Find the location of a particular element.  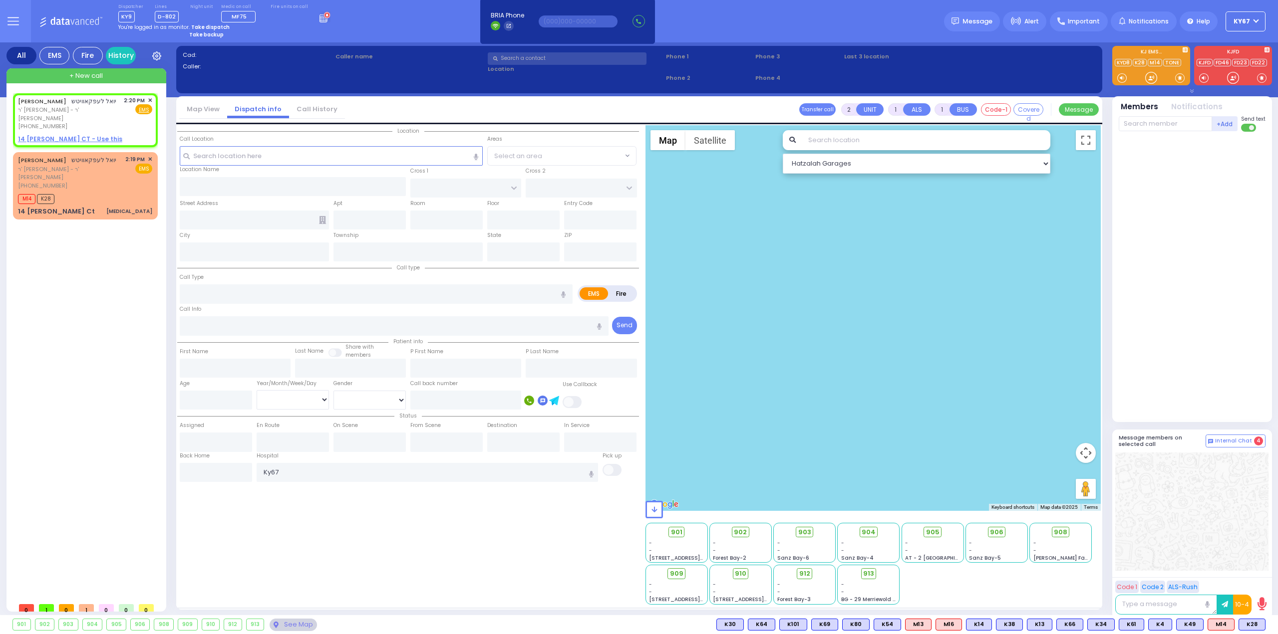

label: P Last Name is located at coordinates (542, 352).